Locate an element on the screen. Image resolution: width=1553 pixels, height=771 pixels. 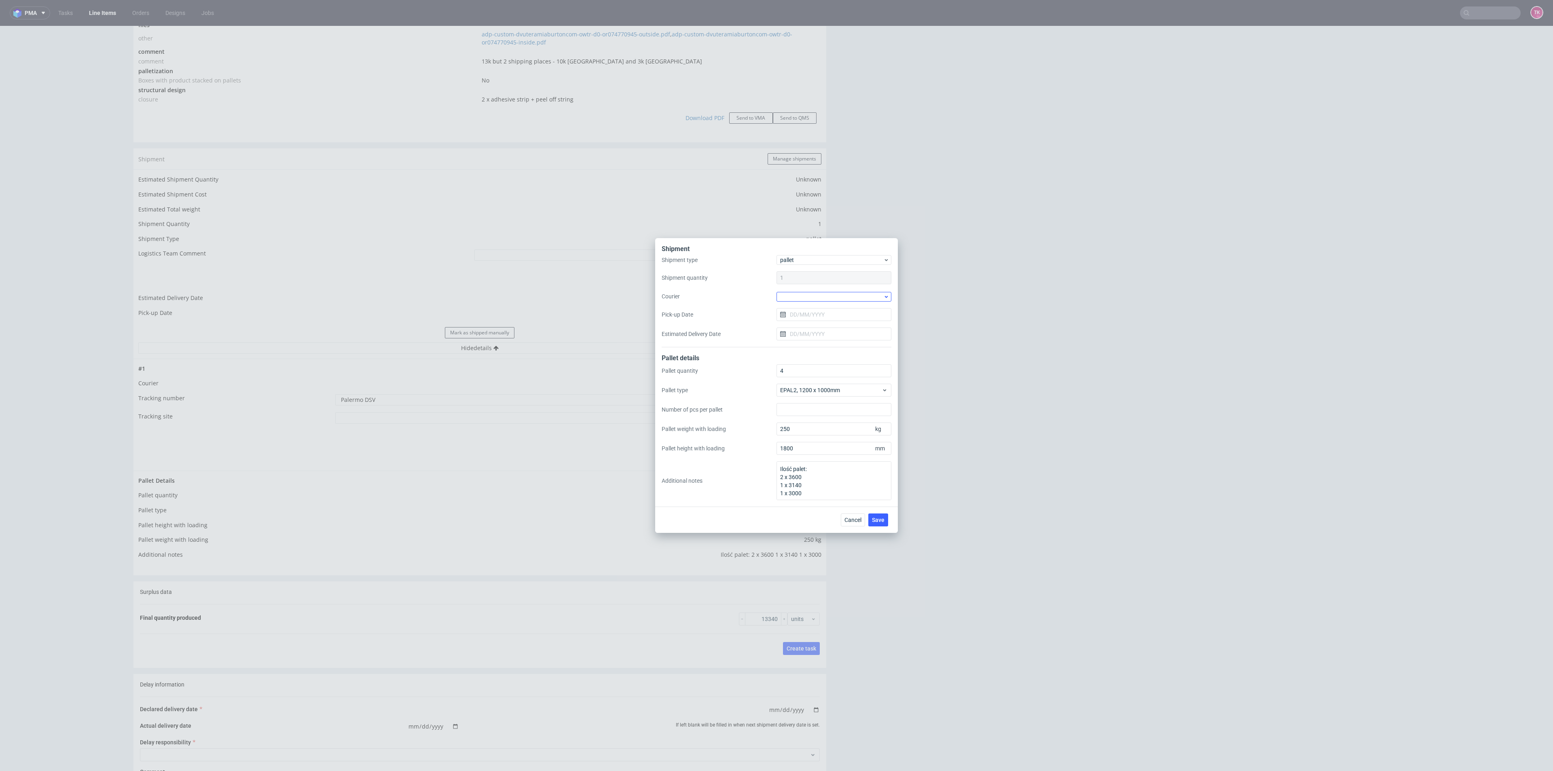
td: Shipment Quantity is located at coordinates (305, 201).